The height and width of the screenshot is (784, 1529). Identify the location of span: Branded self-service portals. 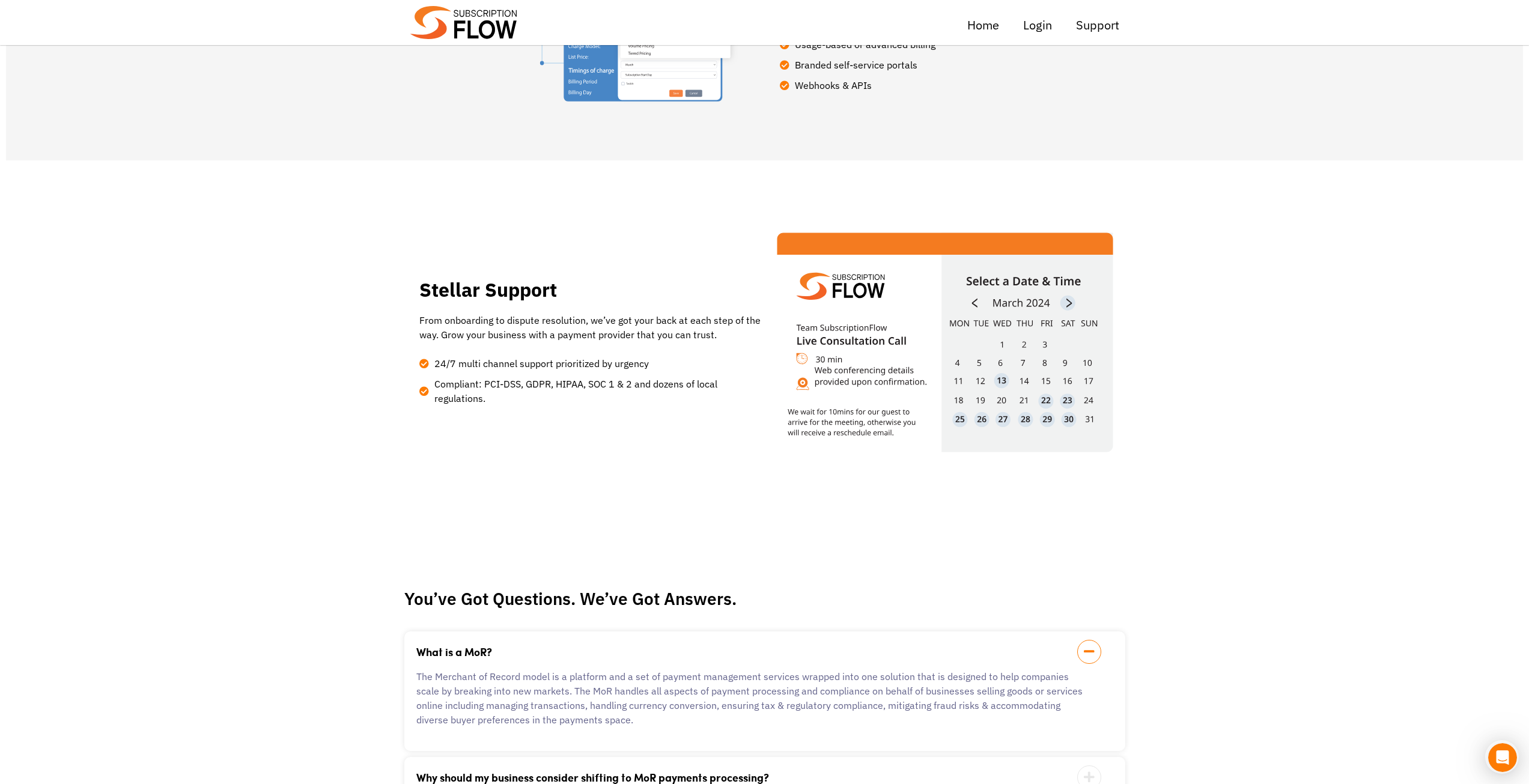
(855, 65).